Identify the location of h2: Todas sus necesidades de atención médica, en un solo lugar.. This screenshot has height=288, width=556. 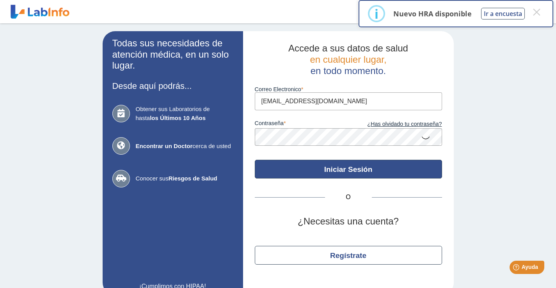
(173, 55).